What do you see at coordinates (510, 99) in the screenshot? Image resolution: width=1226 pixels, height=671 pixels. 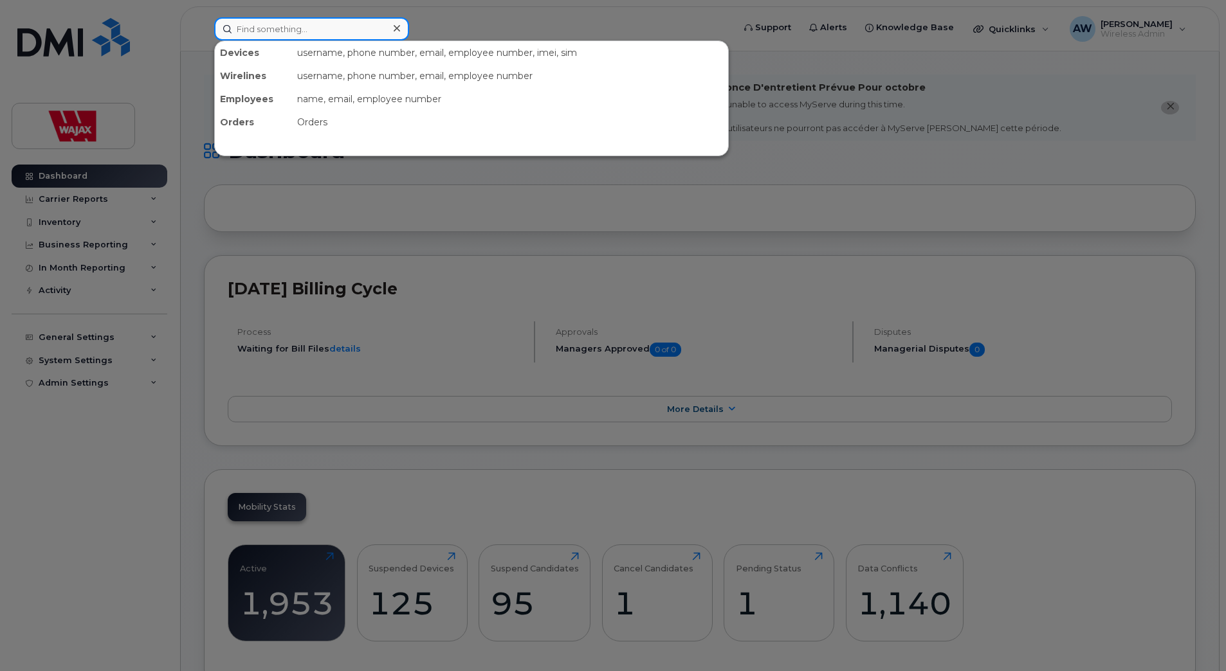 I see `div: name, email, employee number` at bounding box center [510, 99].